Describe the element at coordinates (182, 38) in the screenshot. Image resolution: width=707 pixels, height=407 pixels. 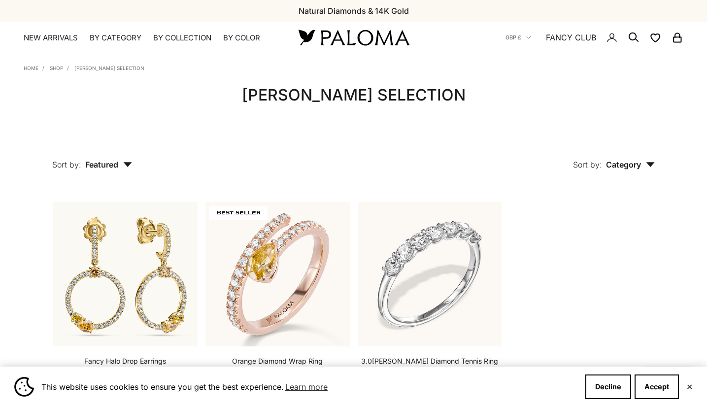
I see `summary: By Collection` at that location.